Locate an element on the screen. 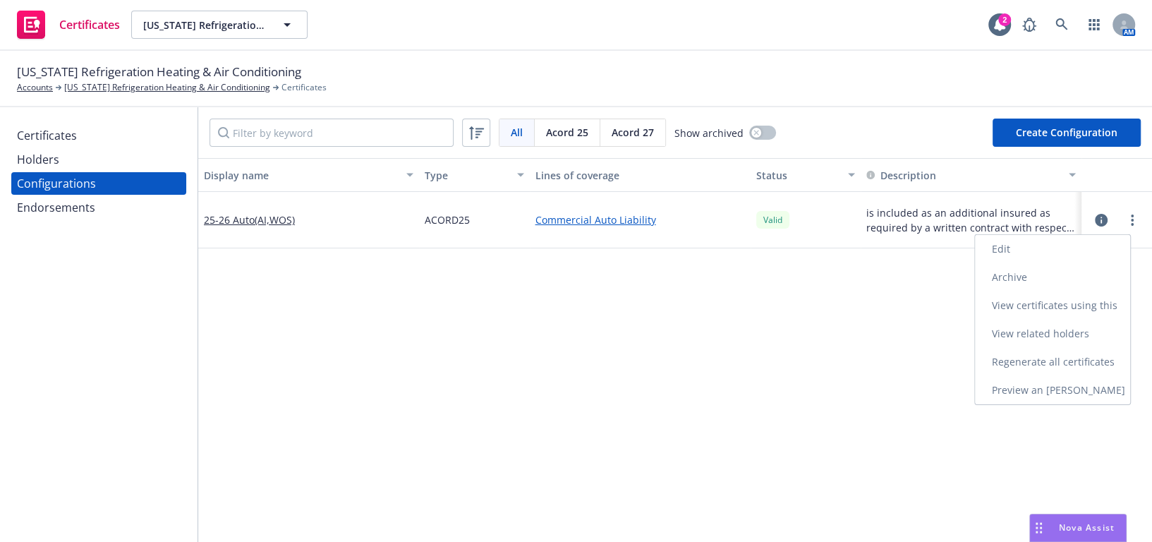 The height and width of the screenshot is (542, 1152). a: Holders is located at coordinates (99, 159).